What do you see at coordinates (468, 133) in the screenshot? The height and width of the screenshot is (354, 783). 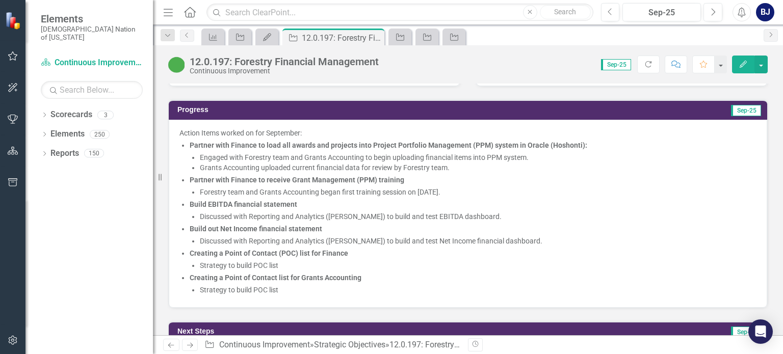 I see `p: Action Items worked on for September:` at bounding box center [468, 133].